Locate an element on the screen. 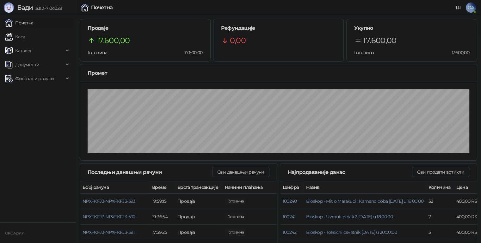 The image size is (481, 243). span: 3.11.3-710c028 is located at coordinates (47, 8).